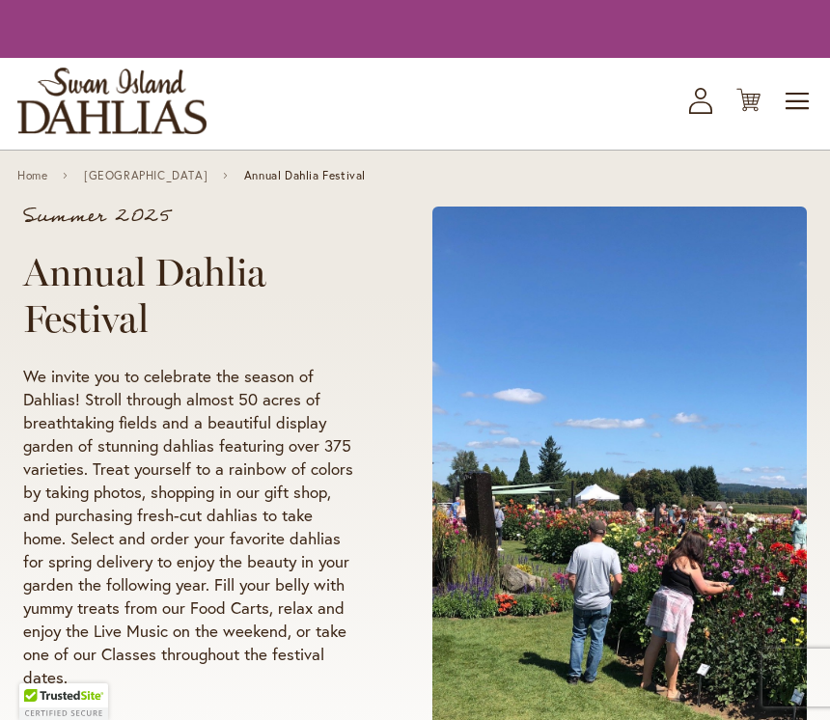 The width and height of the screenshot is (830, 720). I want to click on h1: Annual Dahlia Festival, so click(191, 295).